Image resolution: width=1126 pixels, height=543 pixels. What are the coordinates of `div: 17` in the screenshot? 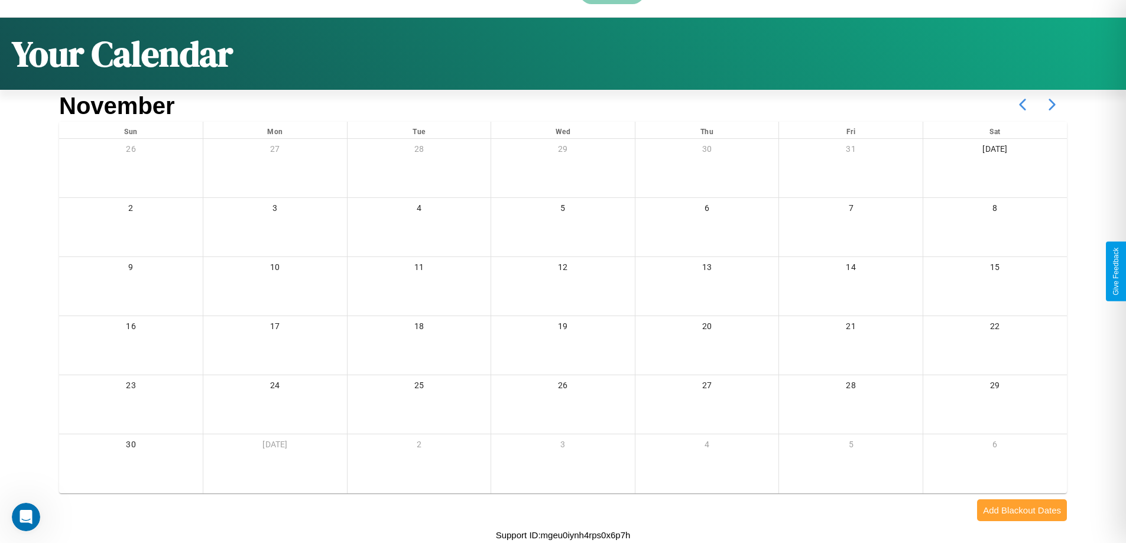 It's located at (275, 328).